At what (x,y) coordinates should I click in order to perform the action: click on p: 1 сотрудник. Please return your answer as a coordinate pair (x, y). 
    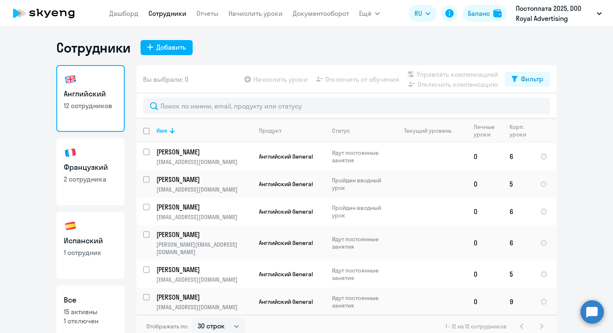
    Looking at the image, I should click on (91, 252).